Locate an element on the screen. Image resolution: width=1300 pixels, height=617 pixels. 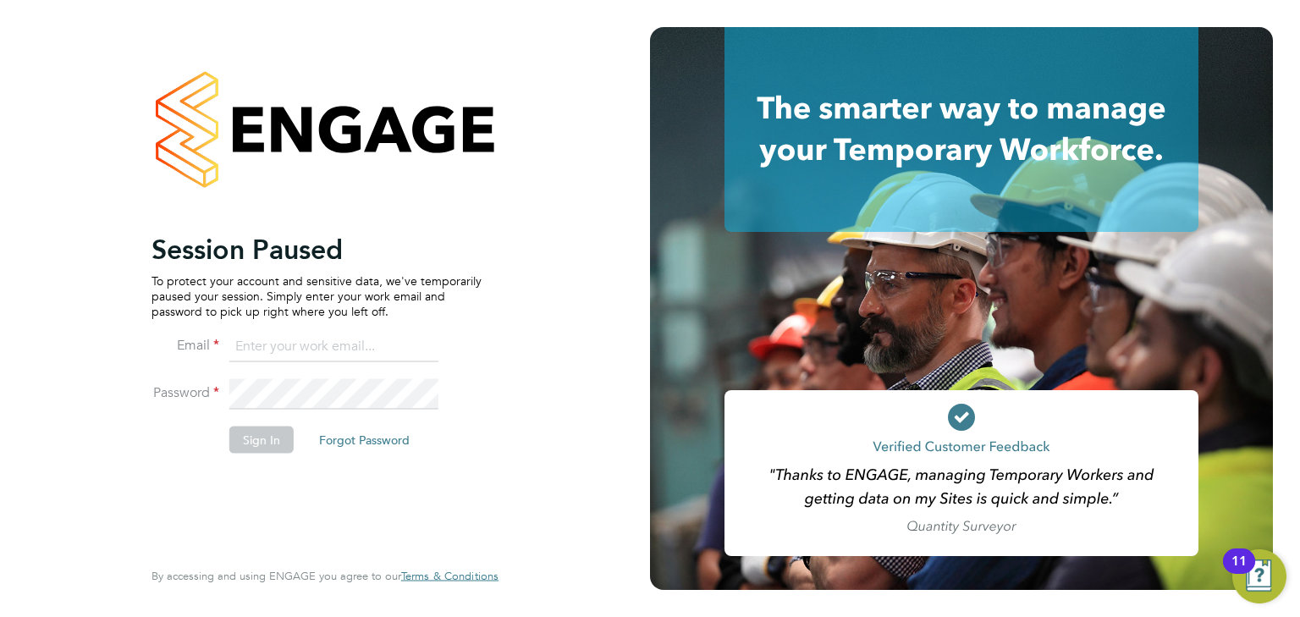
p: To protect your account and sensitive data, we've temporarily paused your session. Simply enter y... is located at coordinates (316, 295).